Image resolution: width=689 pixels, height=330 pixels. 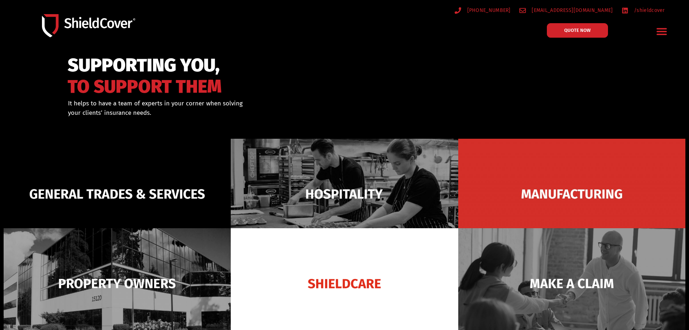 What do you see at coordinates (662, 31) in the screenshot?
I see `div: Menu Toggle` at bounding box center [662, 31].